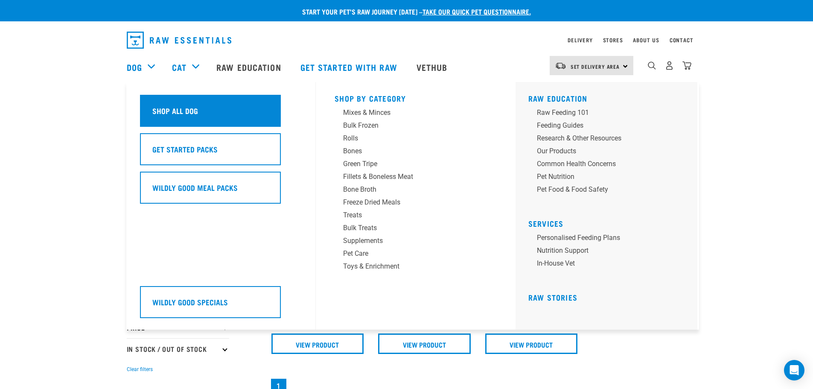 This screenshot has width=813, height=389. What do you see at coordinates (410, 202) in the screenshot?
I see `div: Freeze Dried Meals` at bounding box center [410, 202].